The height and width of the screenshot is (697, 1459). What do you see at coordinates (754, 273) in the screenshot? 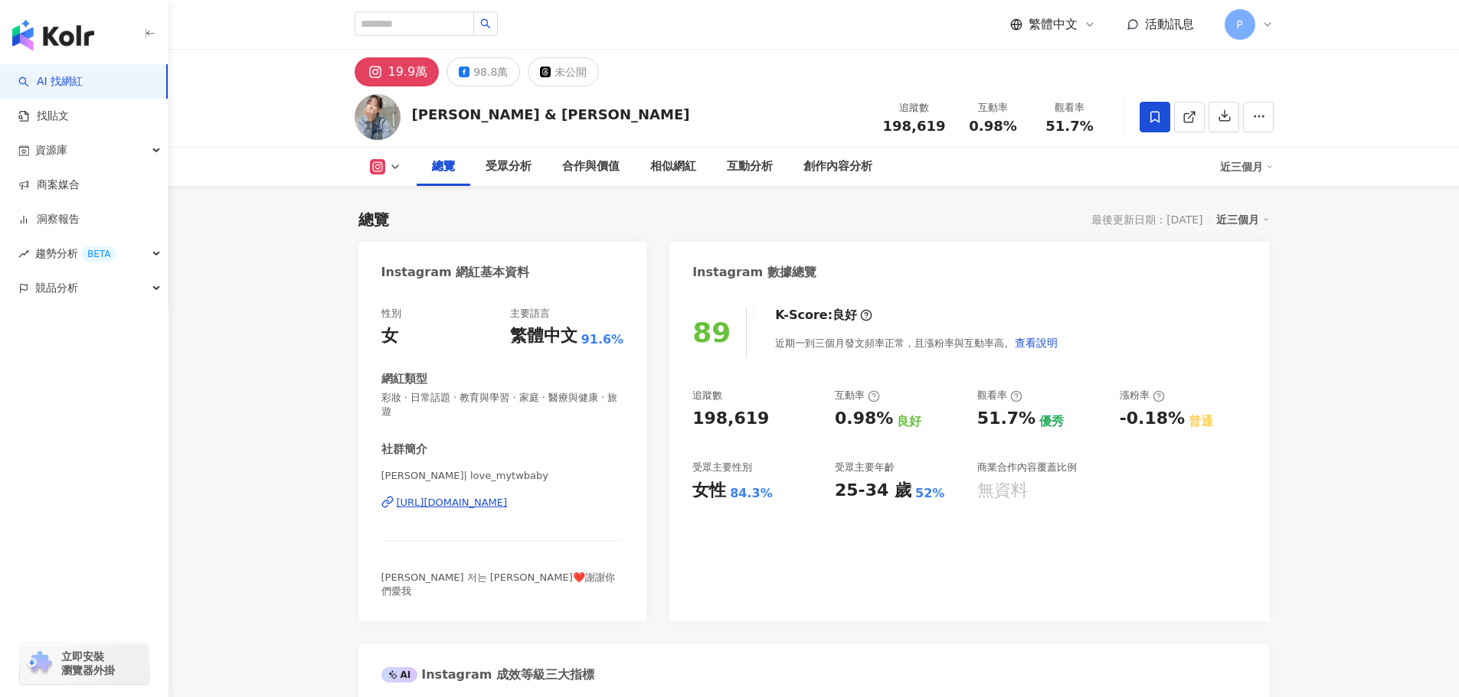
I see `div: Instagram 數據總覽` at bounding box center [754, 273].